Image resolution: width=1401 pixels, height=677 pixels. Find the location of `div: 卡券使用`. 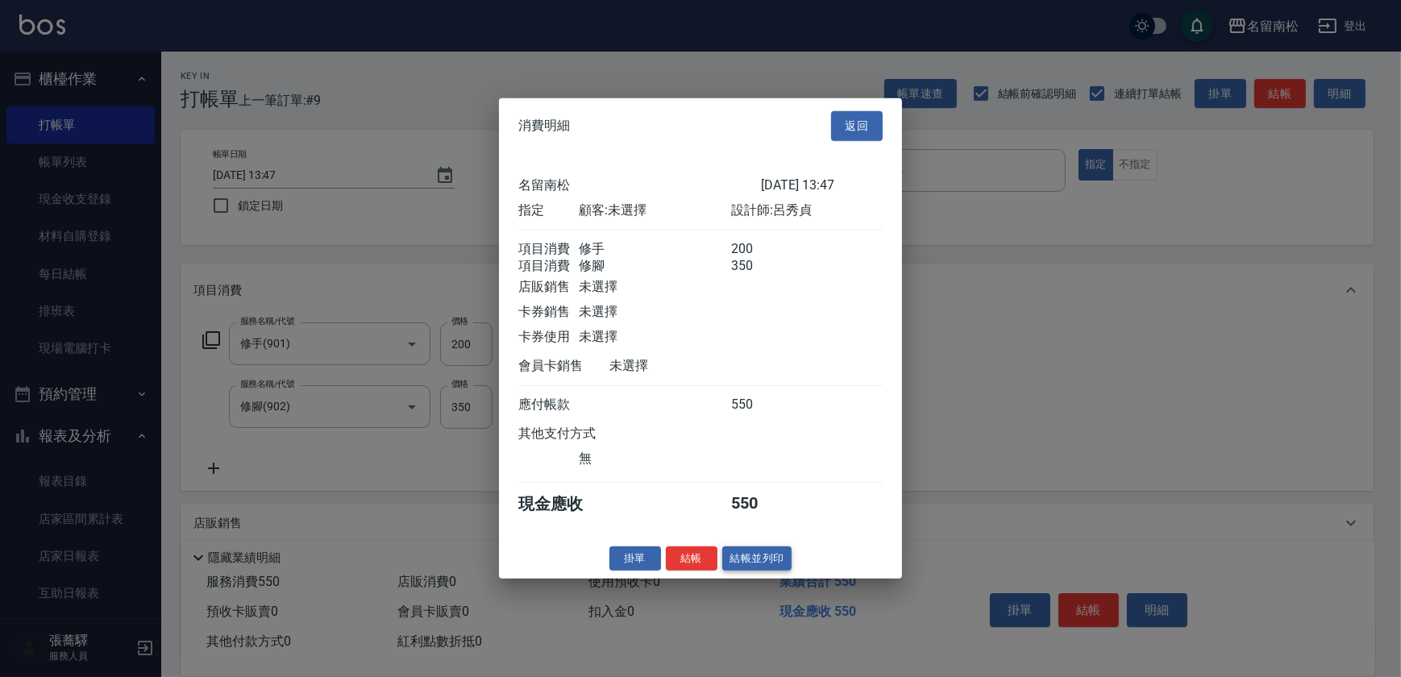

div: 卡券使用 is located at coordinates (548, 336).